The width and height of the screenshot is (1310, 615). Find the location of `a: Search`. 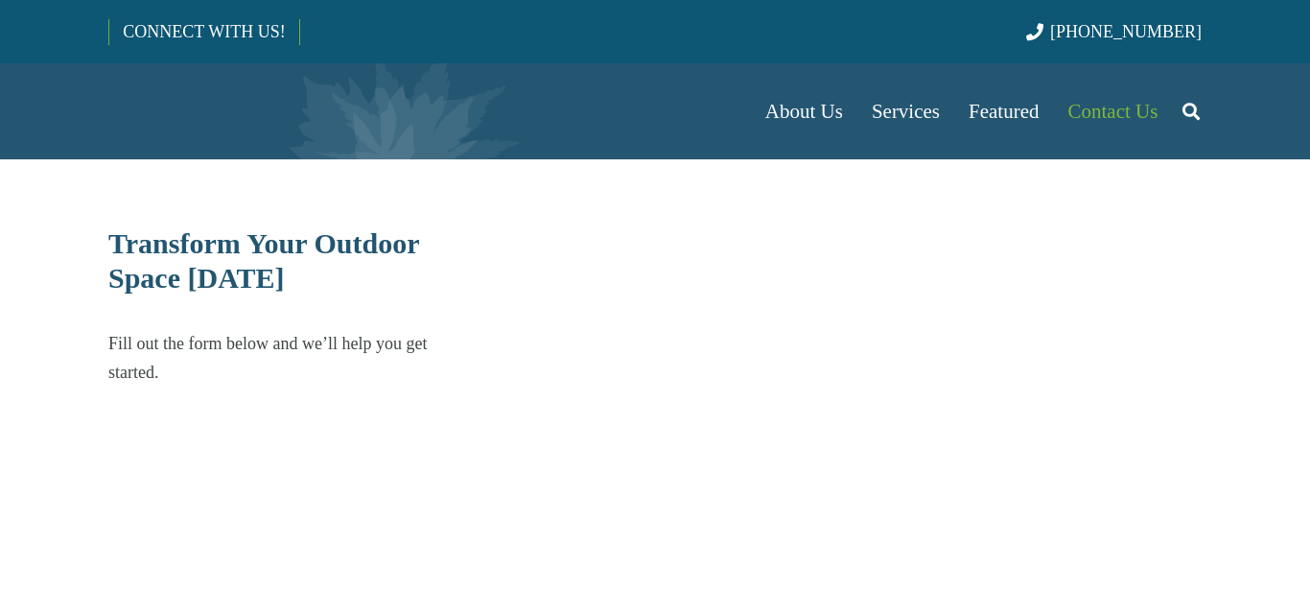

a: Search is located at coordinates (1191, 111).